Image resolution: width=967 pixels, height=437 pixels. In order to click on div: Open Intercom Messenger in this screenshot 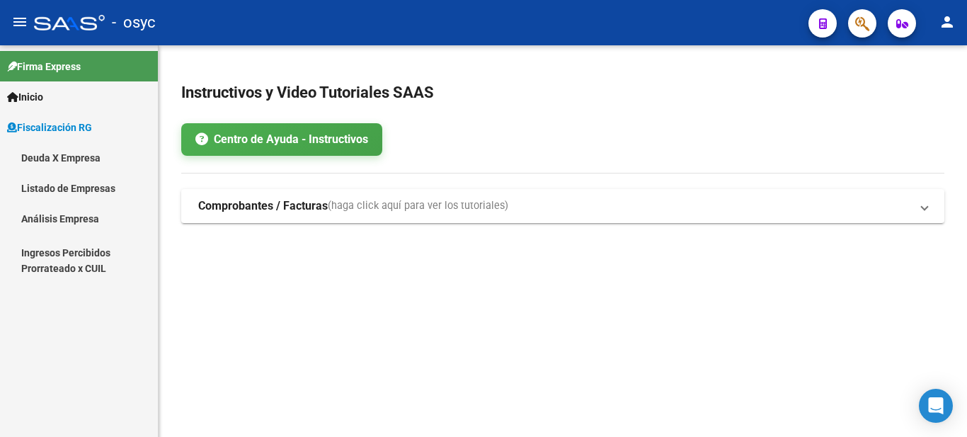, I will do `click(936, 406)`.